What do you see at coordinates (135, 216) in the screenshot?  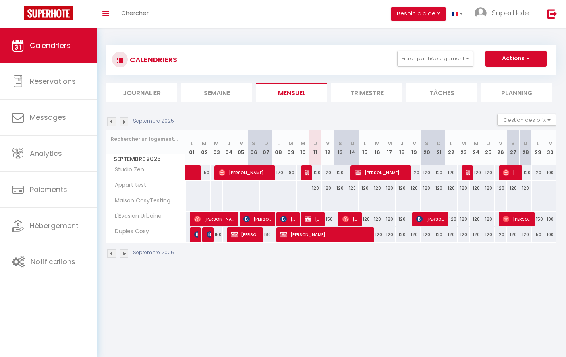 I see `span: L'Evasion Urbaine` at bounding box center [135, 216].